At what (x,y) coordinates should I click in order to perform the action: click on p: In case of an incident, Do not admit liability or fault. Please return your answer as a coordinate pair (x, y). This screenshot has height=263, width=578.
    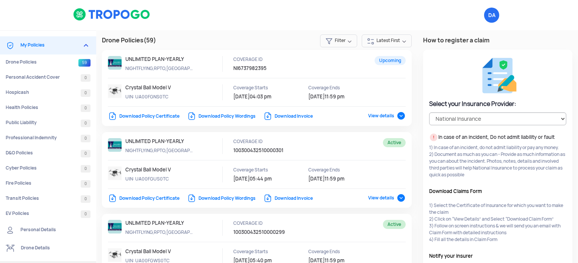
    Looking at the image, I should click on (498, 138).